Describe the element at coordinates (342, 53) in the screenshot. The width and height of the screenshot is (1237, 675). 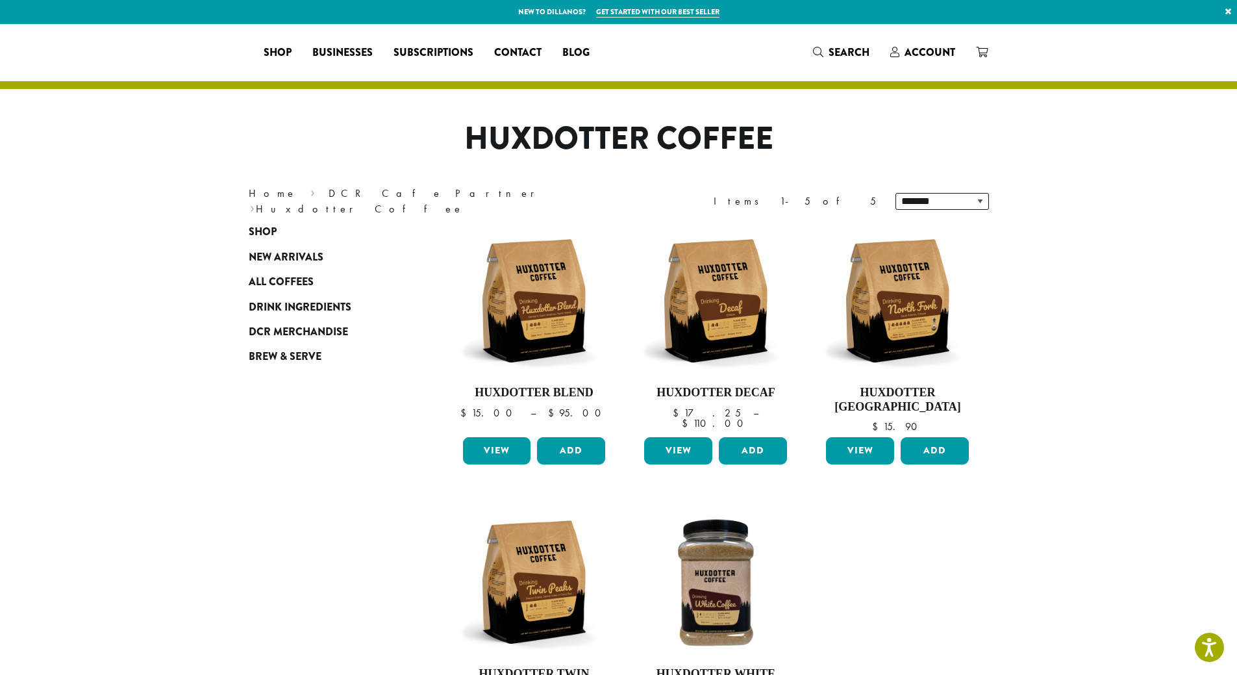
I see `span: Businesses` at that location.